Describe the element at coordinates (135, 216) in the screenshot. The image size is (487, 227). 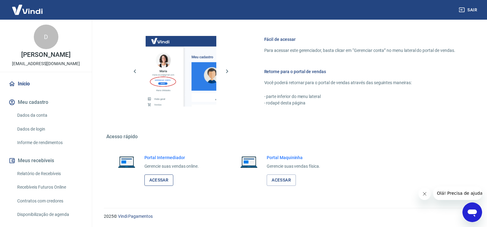
I see `a: Vindi Pagamentos` at that location.